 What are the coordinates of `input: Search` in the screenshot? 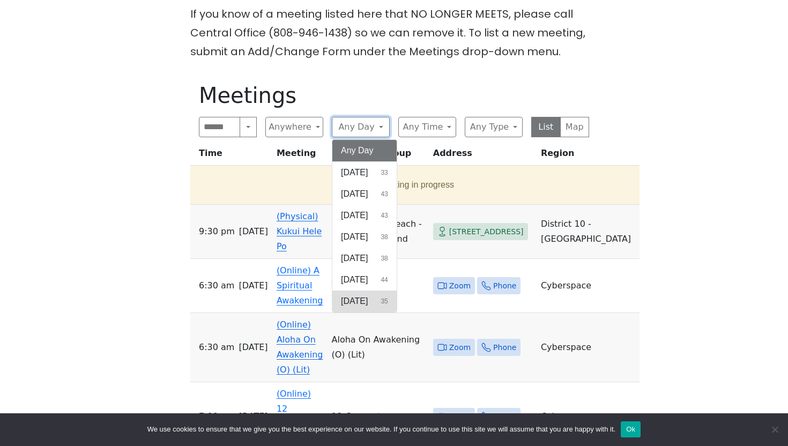 It's located at (219, 127).